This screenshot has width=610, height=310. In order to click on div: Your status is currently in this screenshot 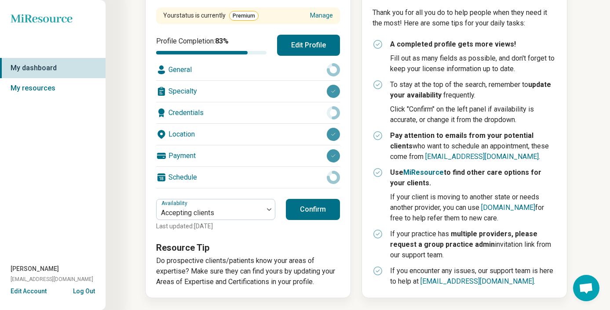, I will do `click(211, 16)`.